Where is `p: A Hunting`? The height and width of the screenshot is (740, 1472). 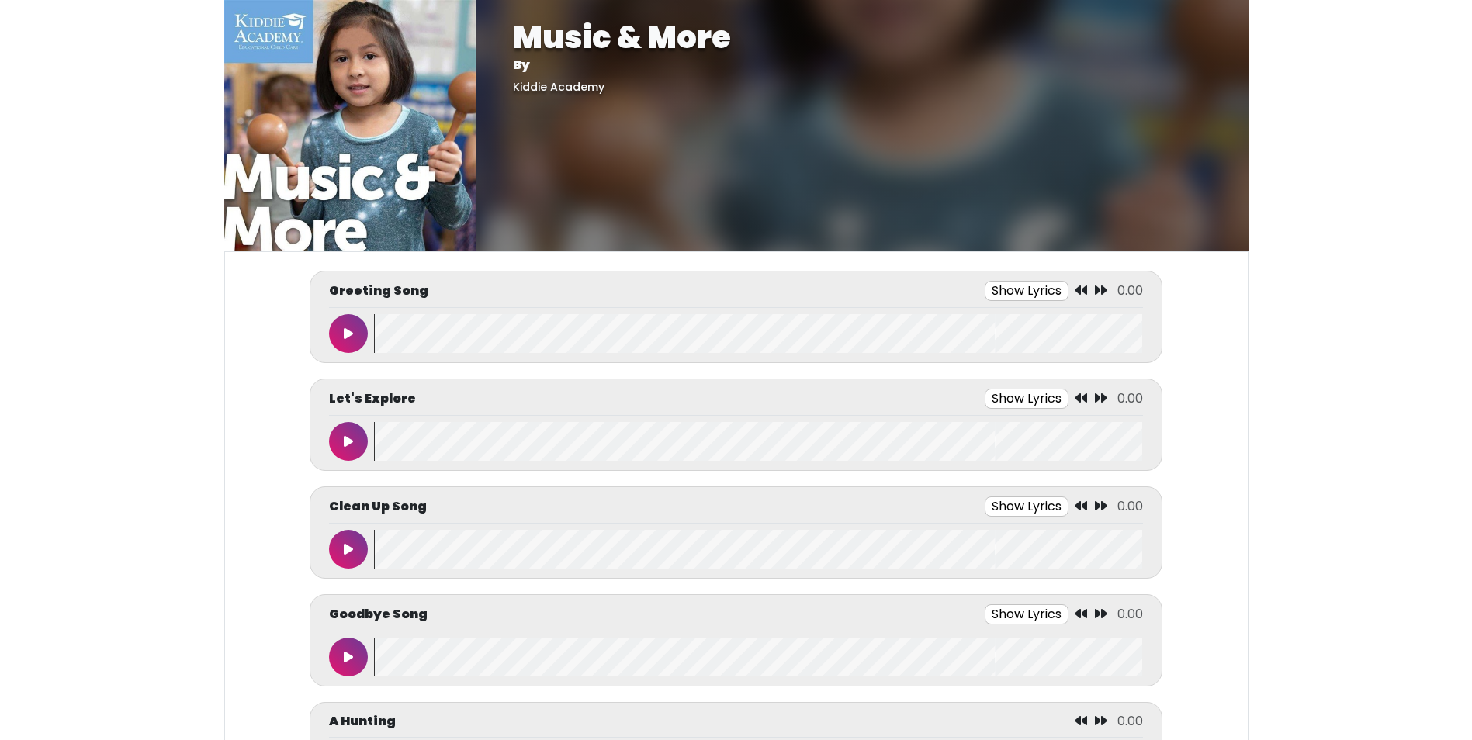 p: A Hunting is located at coordinates (362, 722).